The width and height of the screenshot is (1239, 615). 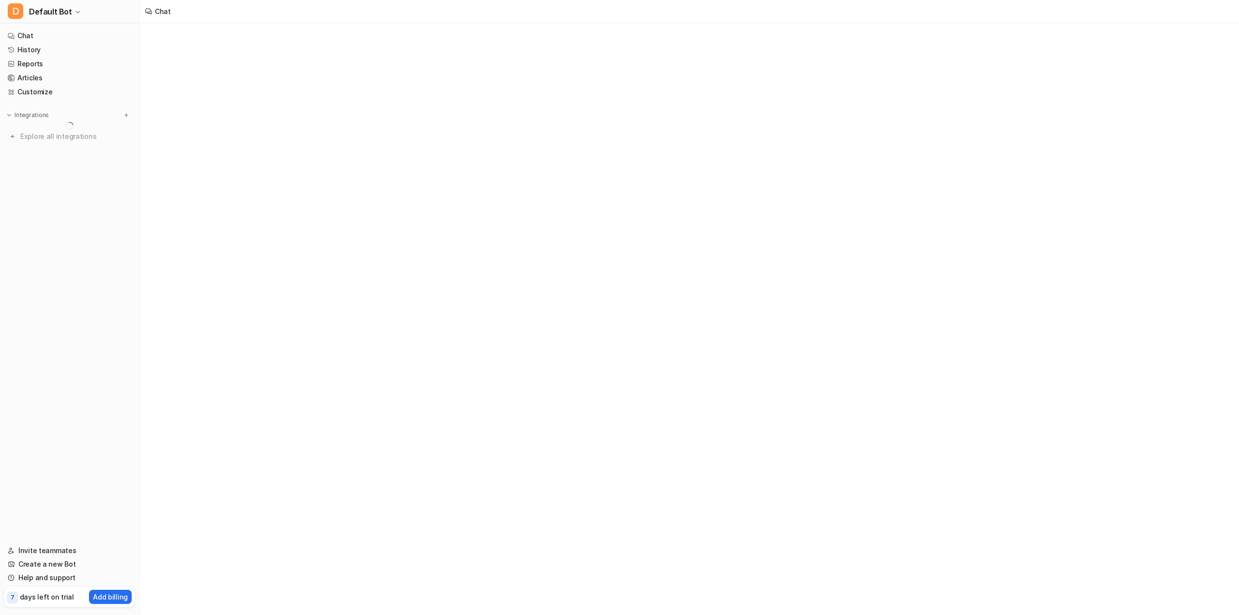 What do you see at coordinates (69, 36) in the screenshot?
I see `a: Chat` at bounding box center [69, 36].